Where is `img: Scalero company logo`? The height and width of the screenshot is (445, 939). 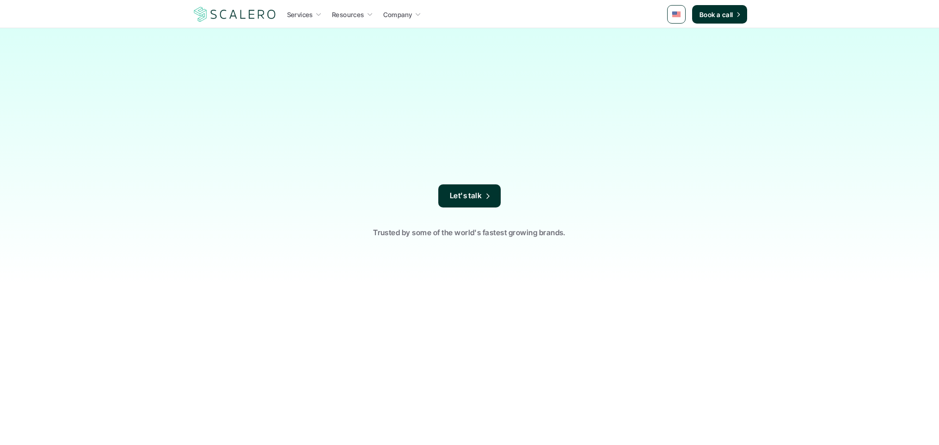 img: Scalero company logo is located at coordinates (235, 14).